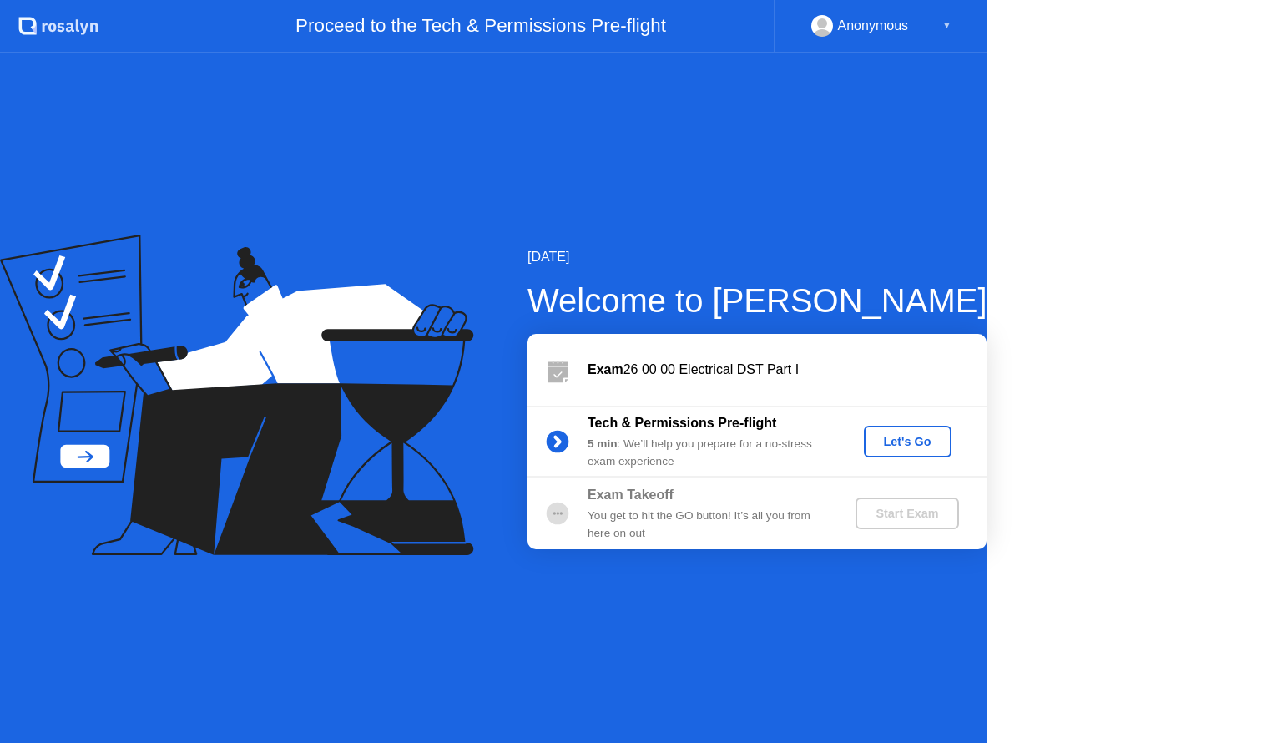 The height and width of the screenshot is (743, 1282). What do you see at coordinates (907, 442) in the screenshot?
I see `button: Let's Go` at bounding box center [907, 442].